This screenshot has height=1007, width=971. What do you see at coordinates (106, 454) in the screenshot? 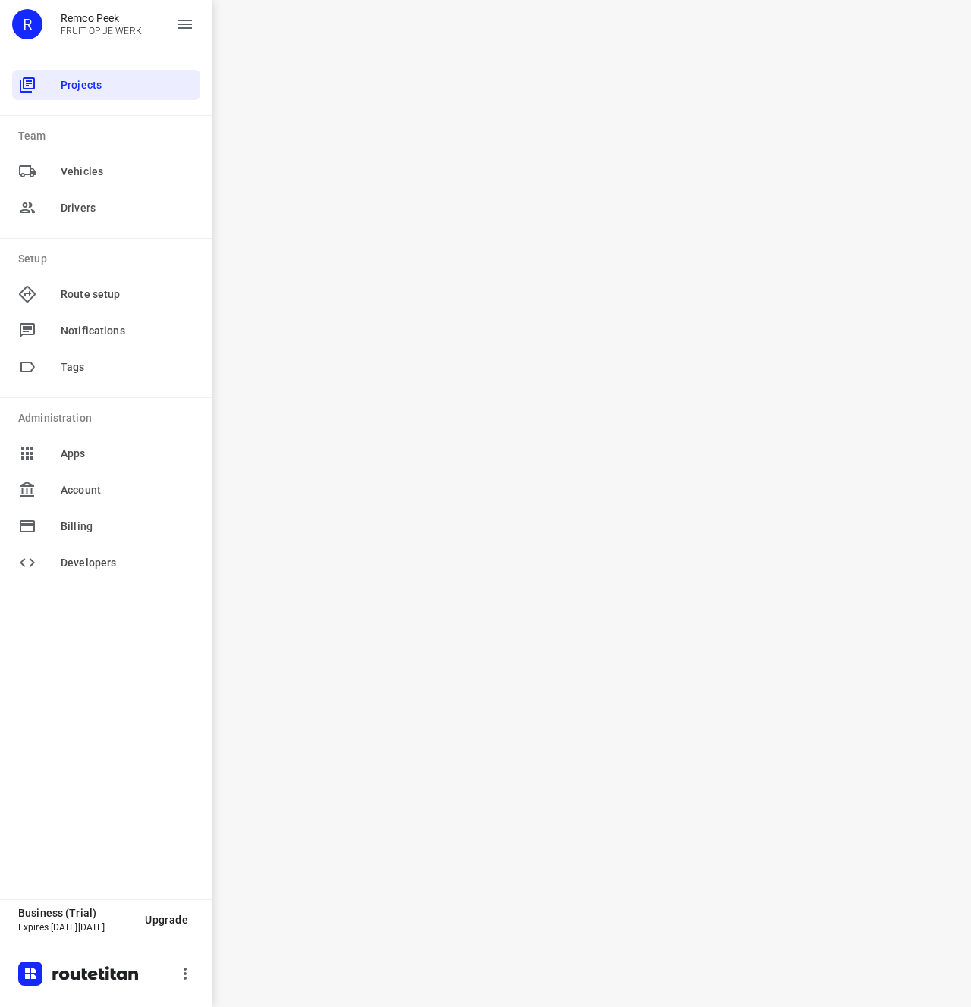
I see `div: Apps` at bounding box center [106, 454].